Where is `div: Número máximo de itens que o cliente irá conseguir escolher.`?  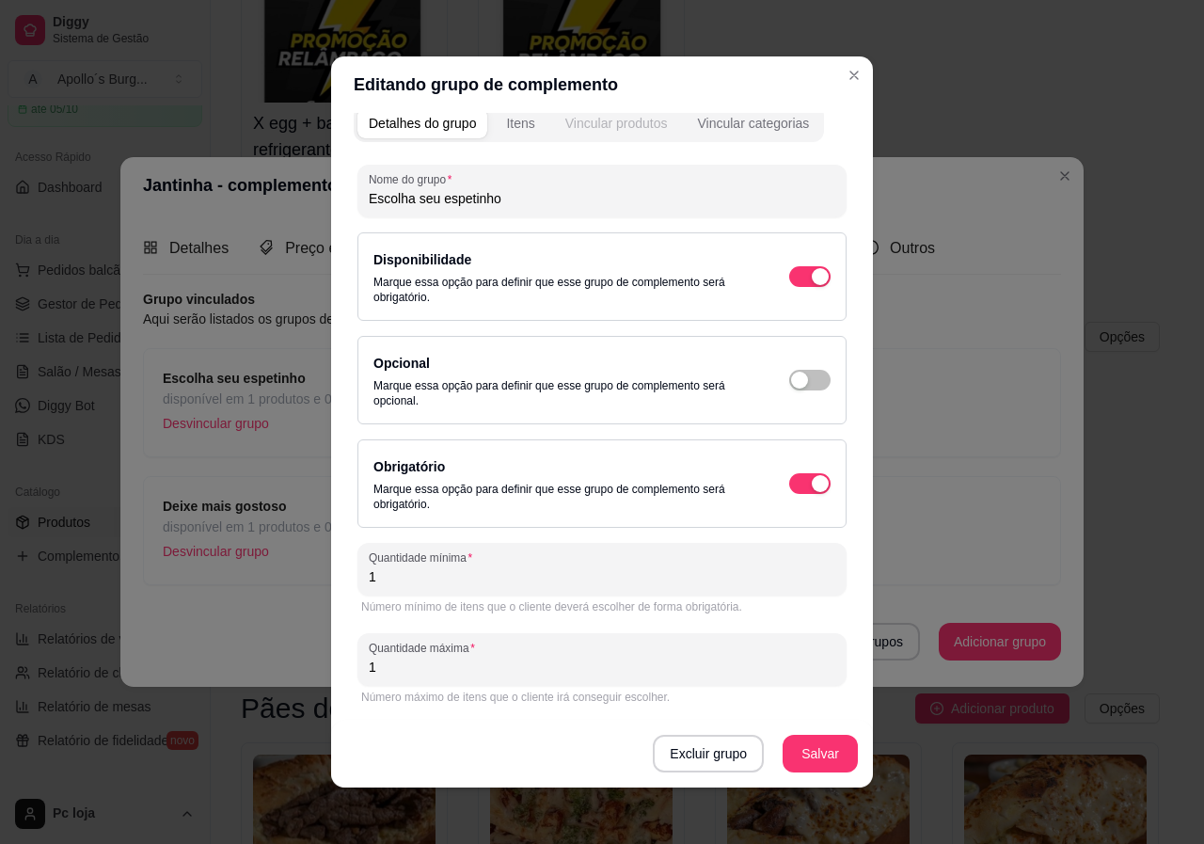
div: Número máximo de itens que o cliente irá conseguir escolher. is located at coordinates (602, 697).